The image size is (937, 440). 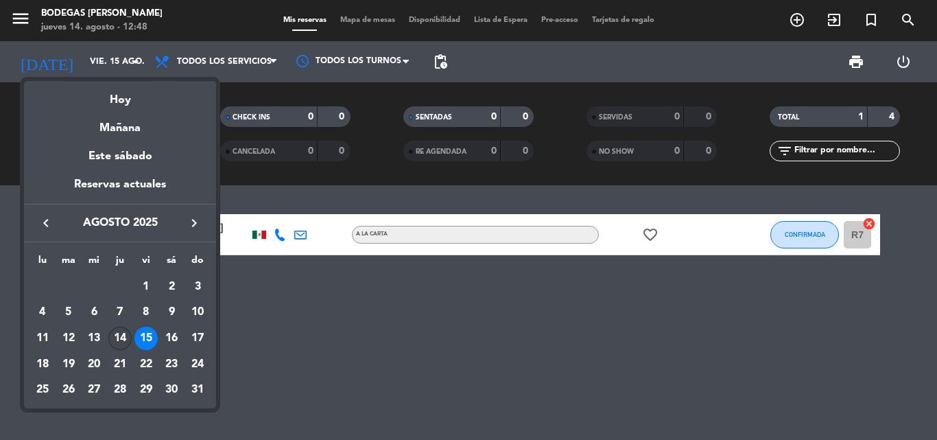 I want to click on span: agosto 2025, so click(x=120, y=223).